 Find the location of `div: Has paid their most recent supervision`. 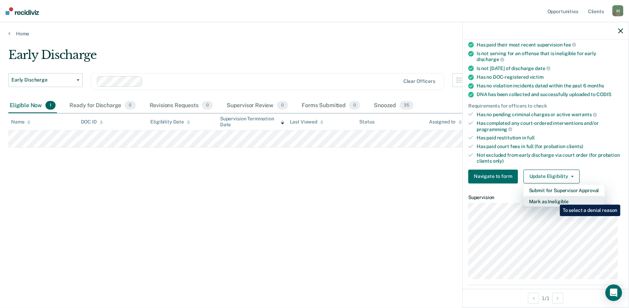

div: Has paid their most recent supervision is located at coordinates (550, 45).